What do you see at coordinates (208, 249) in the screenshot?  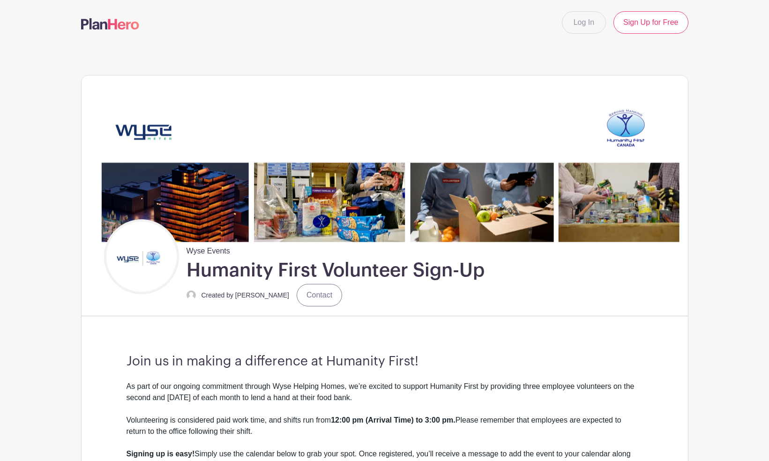 I see `span: Wyse Events` at bounding box center [208, 249].